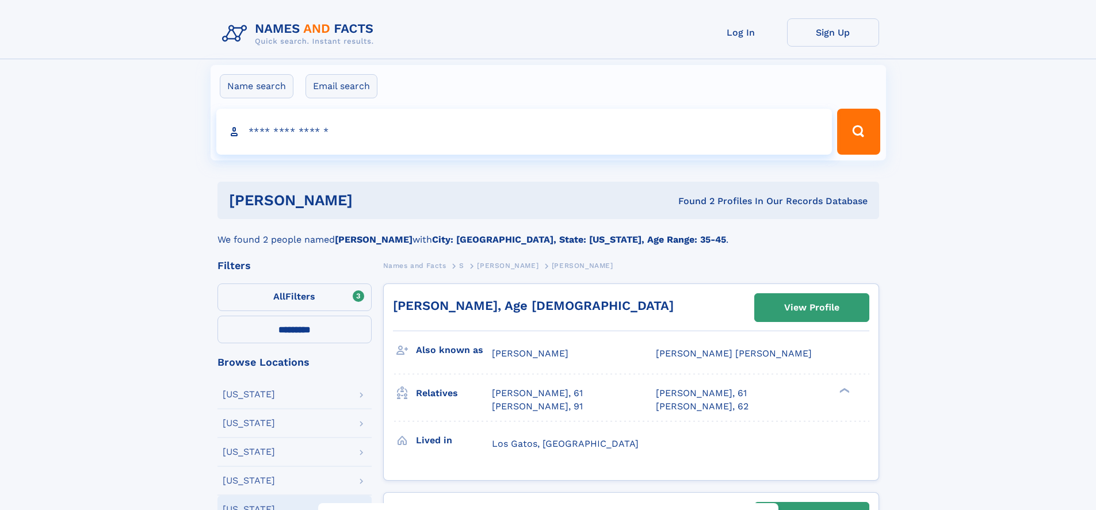  What do you see at coordinates (294, 362) in the screenshot?
I see `div: Browse Locations` at bounding box center [294, 362].